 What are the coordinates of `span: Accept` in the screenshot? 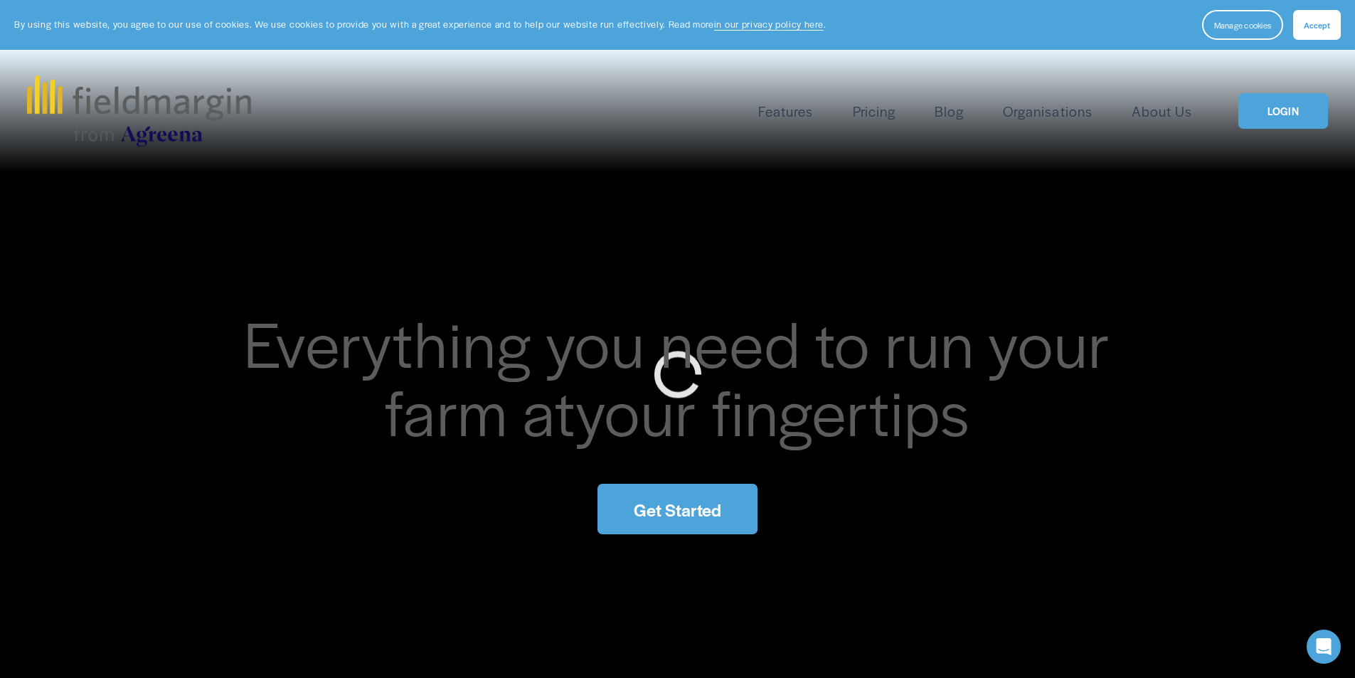 It's located at (1316, 25).